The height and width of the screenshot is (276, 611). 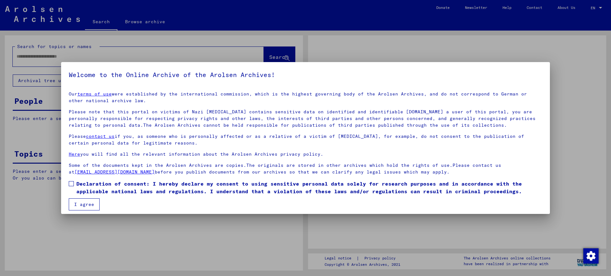 What do you see at coordinates (591, 256) in the screenshot?
I see `img: Change consent` at bounding box center [591, 256].